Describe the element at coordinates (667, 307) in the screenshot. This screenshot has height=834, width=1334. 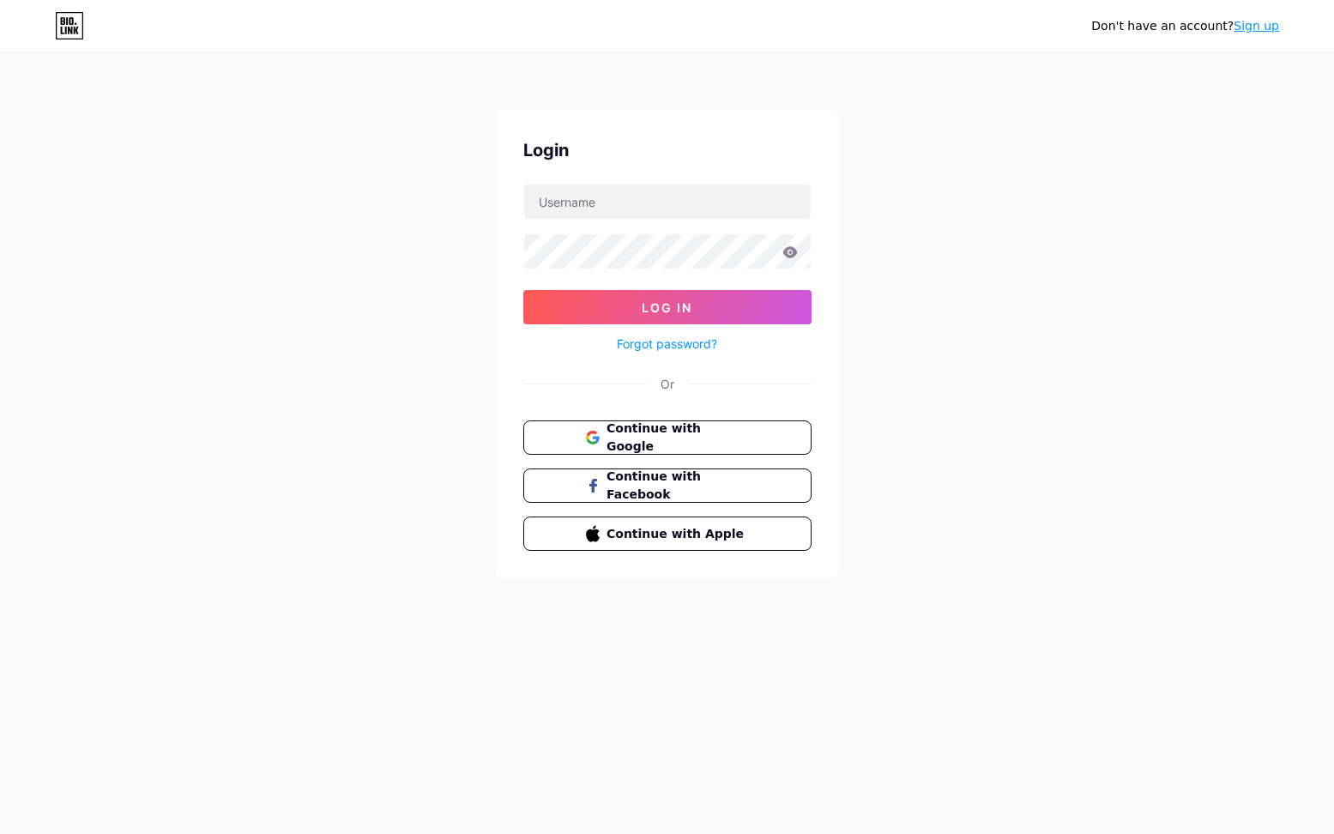
I see `span: Log In` at that location.